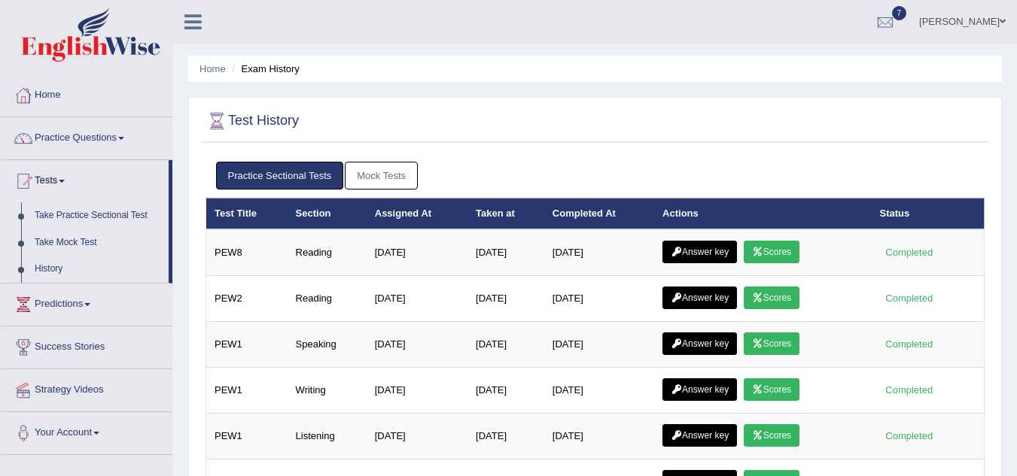 Image resolution: width=1017 pixels, height=476 pixels. What do you see at coordinates (599, 214) in the screenshot?
I see `th: Completed At` at bounding box center [599, 214].